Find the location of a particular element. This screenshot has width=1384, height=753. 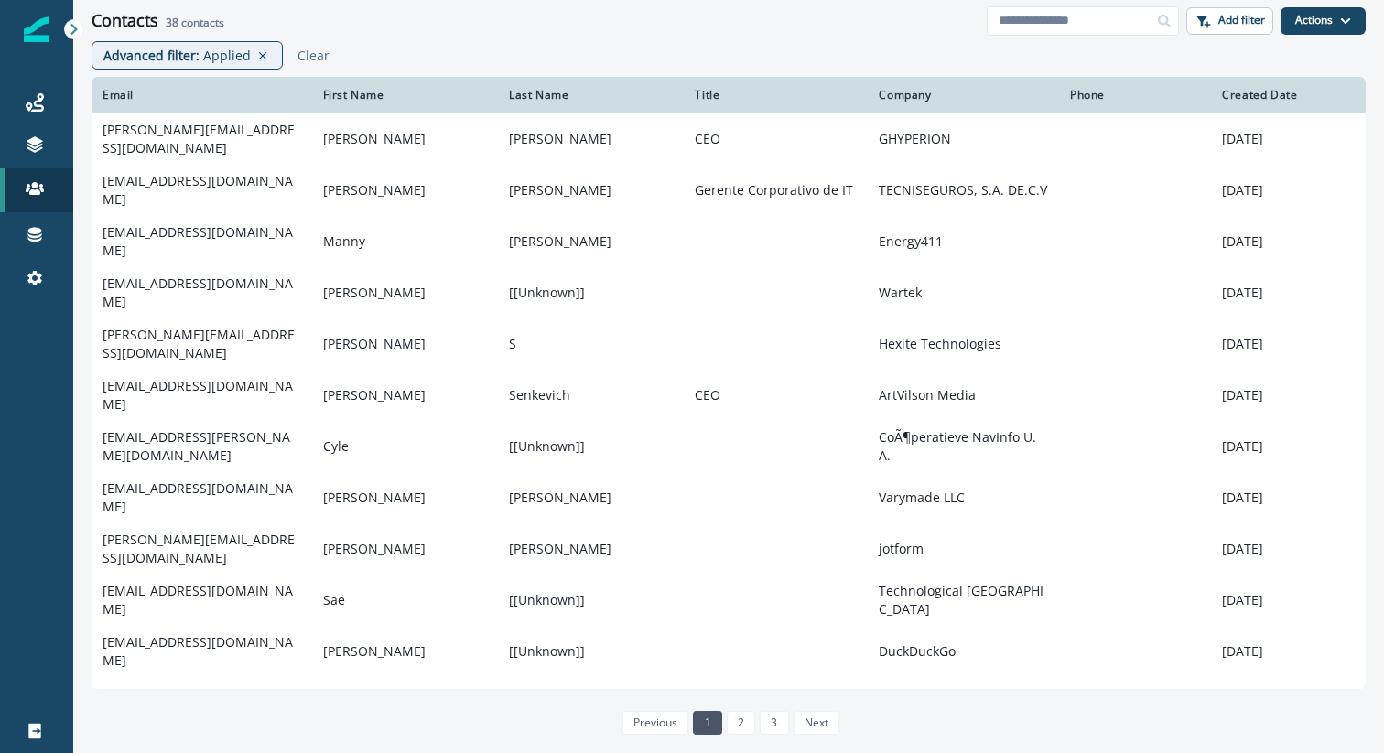

div: First Name is located at coordinates (405, 95).